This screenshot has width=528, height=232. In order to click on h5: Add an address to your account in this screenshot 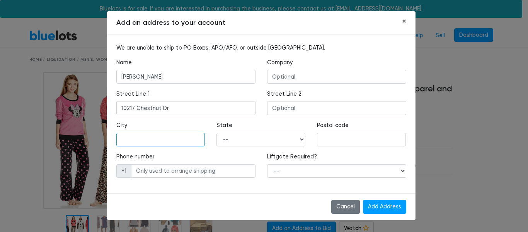, I will do `click(171, 22)`.